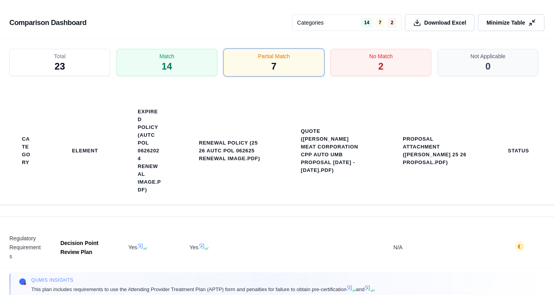 This screenshot has width=554, height=295. Describe the element at coordinates (79, 247) in the screenshot. I see `strong: Decision Point Review Plan` at that location.